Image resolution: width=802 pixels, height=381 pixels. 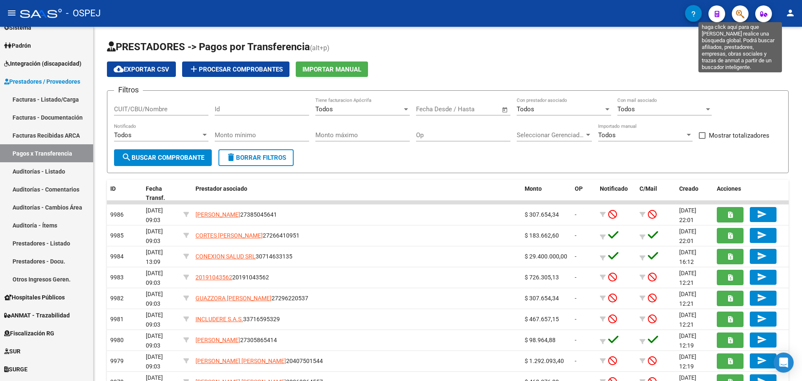 What do you see at coordinates (256, 158) in the screenshot?
I see `span: Borrar Filtros` at bounding box center [256, 158].